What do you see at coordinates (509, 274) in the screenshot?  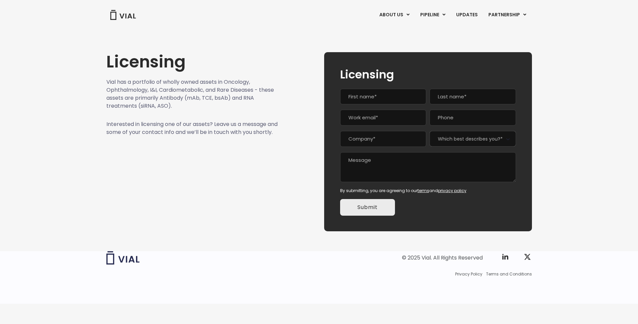 I see `span: Terms and Conditions` at bounding box center [509, 274].